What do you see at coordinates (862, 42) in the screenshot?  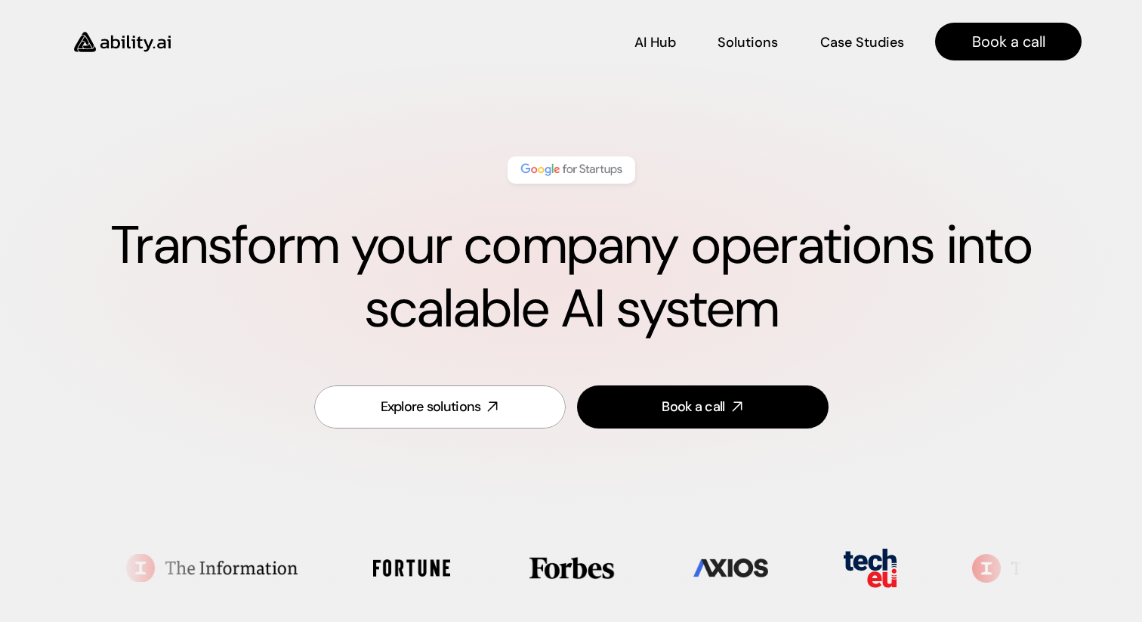 I see `a: Case Studies` at bounding box center [862, 42].